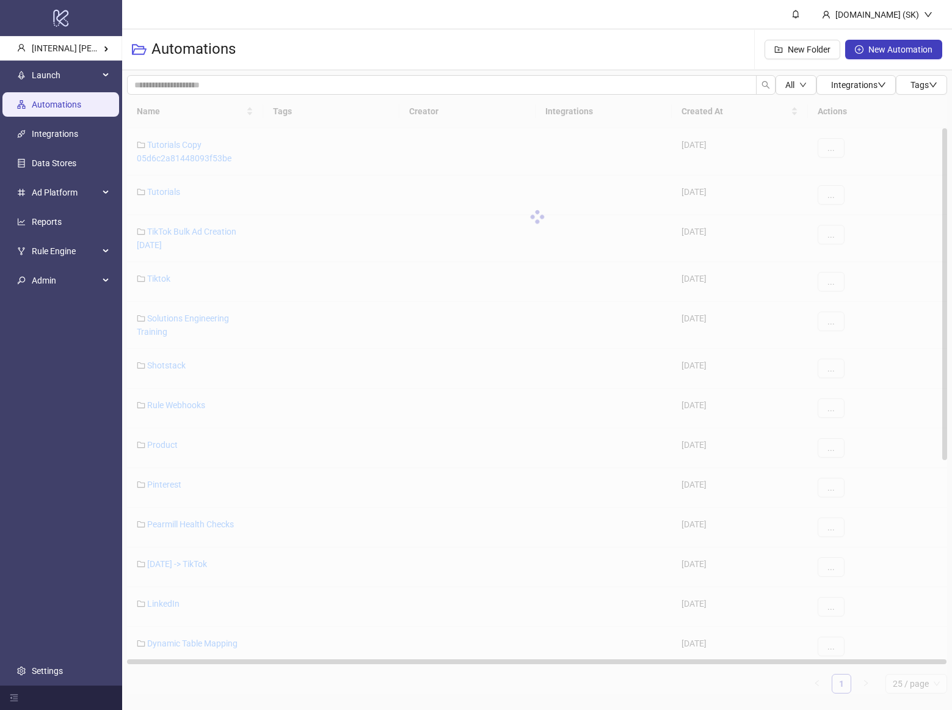  I want to click on span: Launch, so click(65, 75).